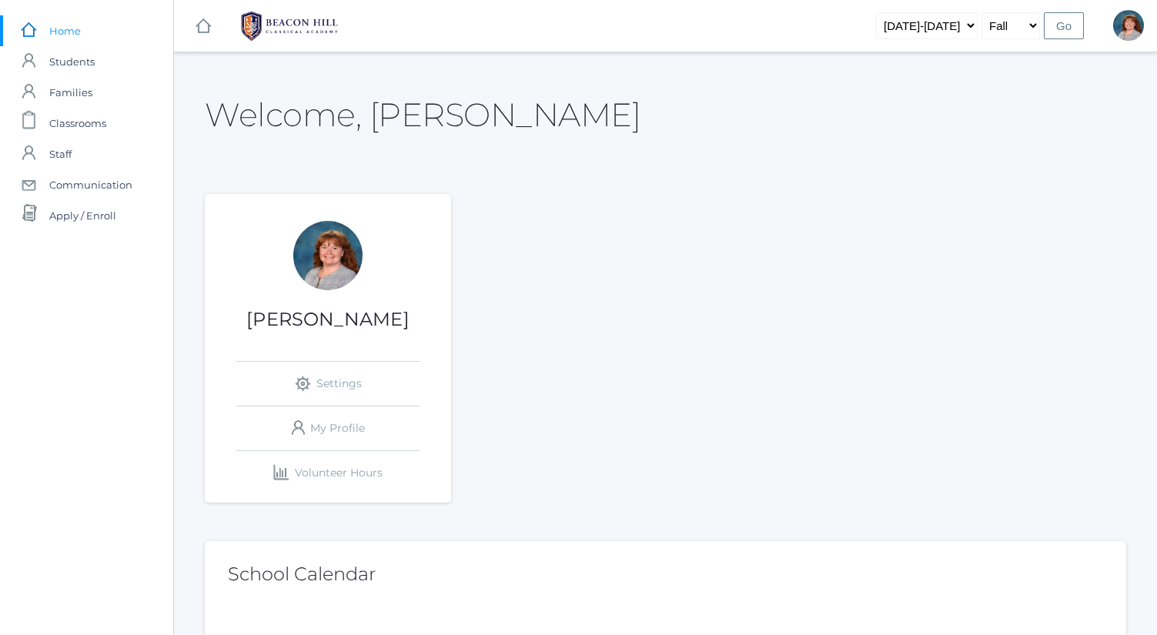 The height and width of the screenshot is (635, 1157). I want to click on img: 1_BHCALogos-05.png, so click(290, 26).